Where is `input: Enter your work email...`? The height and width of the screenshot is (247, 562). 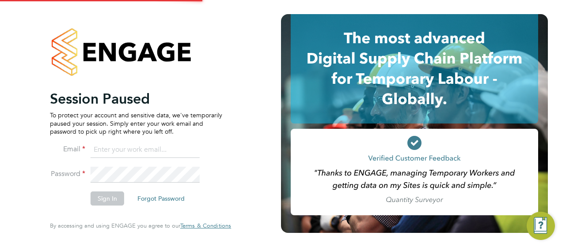 input: Enter your work email... is located at coordinates (145, 150).